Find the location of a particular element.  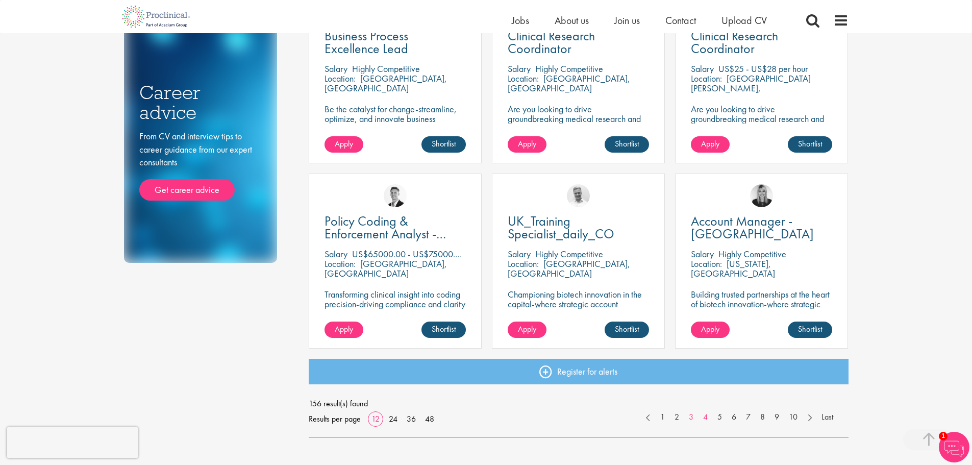

a: 24 is located at coordinates (393, 419).